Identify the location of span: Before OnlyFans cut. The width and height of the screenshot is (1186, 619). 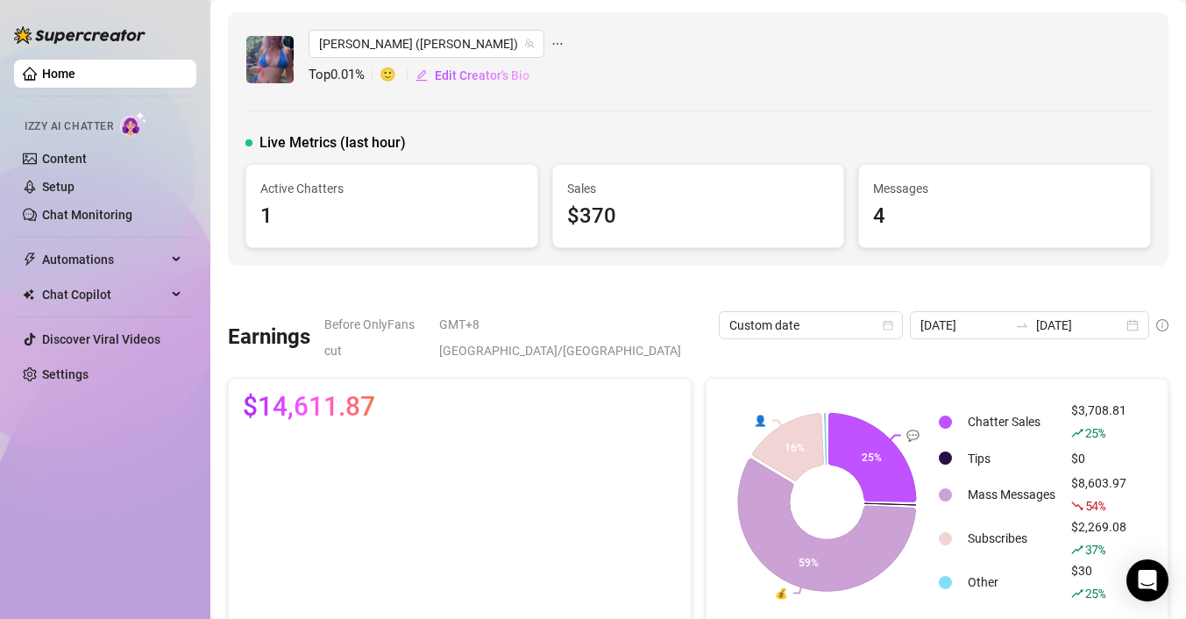
(376, 338).